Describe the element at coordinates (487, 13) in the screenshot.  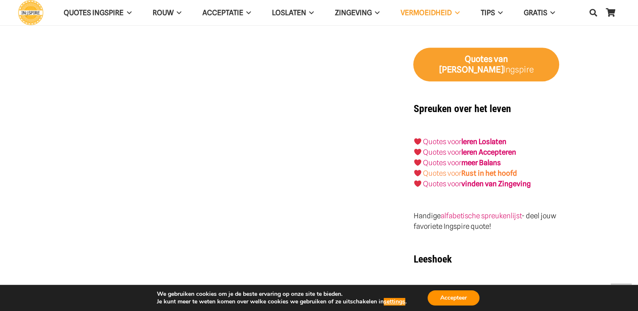
I see `span: TIPS` at that location.